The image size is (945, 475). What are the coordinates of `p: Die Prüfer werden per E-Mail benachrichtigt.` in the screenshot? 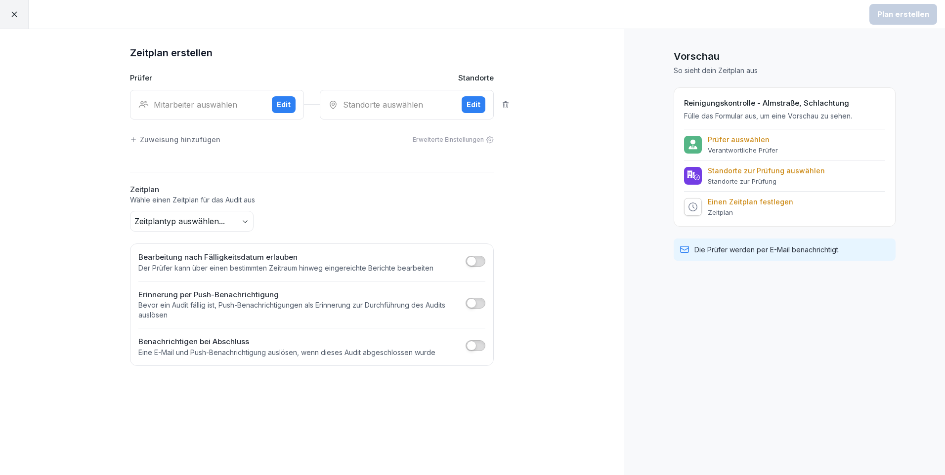 It's located at (767, 250).